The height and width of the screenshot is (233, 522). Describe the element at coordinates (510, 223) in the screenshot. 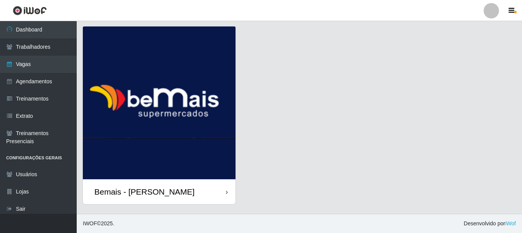

I see `a: iWof` at that location.